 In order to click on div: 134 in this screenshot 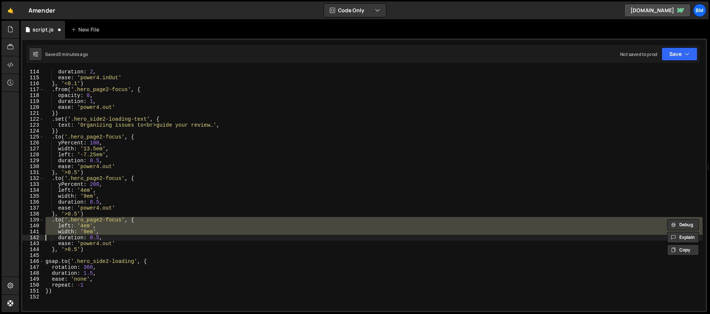, I will do `click(33, 190)`.